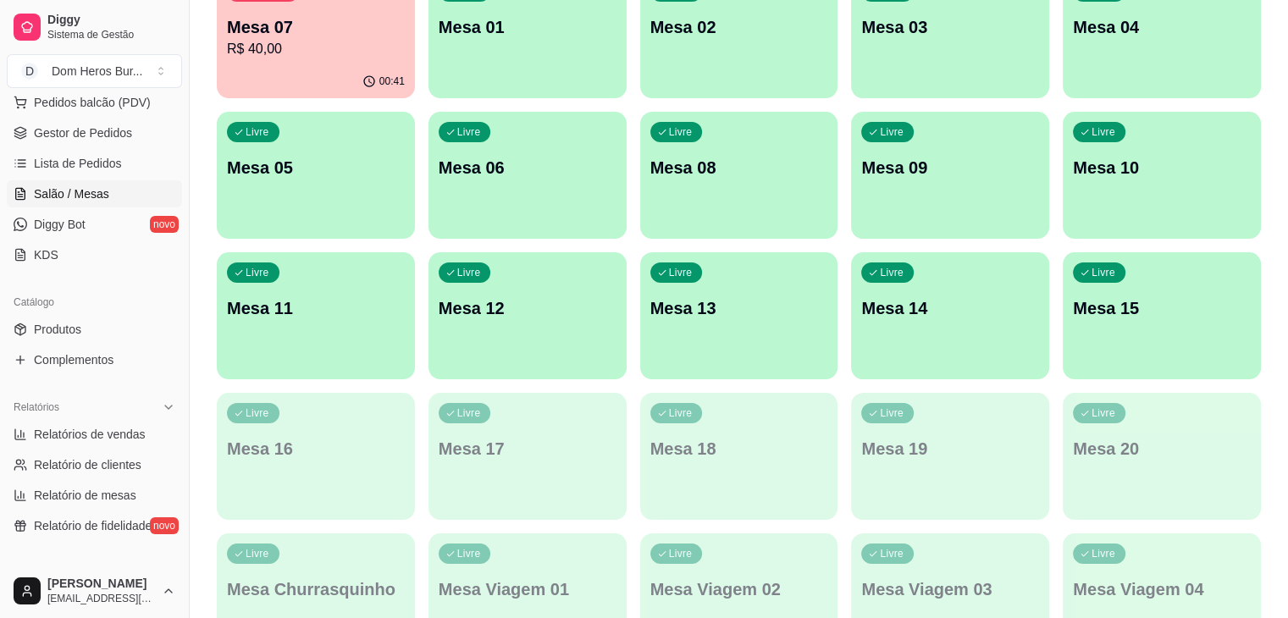 The image size is (1288, 618). Describe the element at coordinates (739, 308) in the screenshot. I see `p: Mesa 13` at that location.